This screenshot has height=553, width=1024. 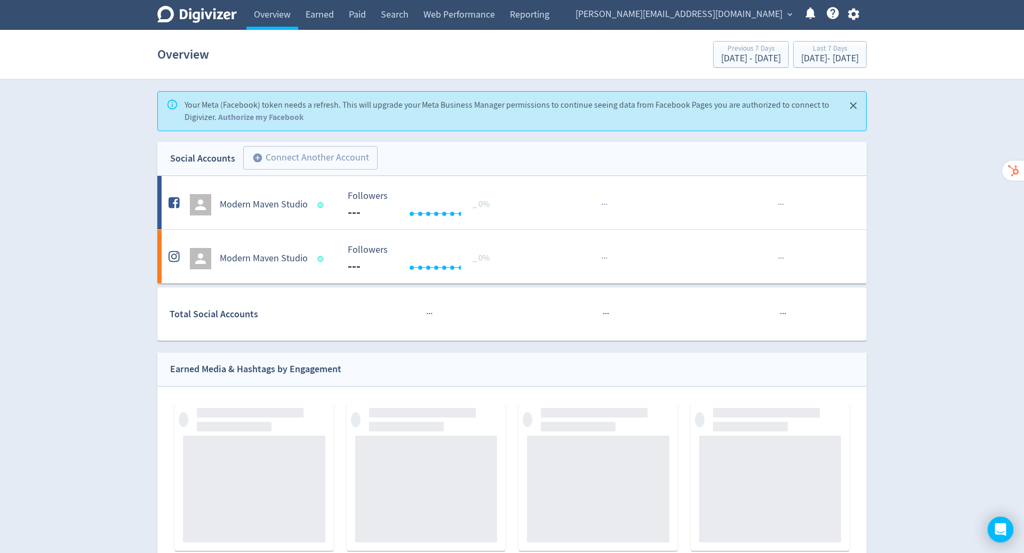 What do you see at coordinates (310, 158) in the screenshot?
I see `button: Connect Another Account` at bounding box center [310, 158].